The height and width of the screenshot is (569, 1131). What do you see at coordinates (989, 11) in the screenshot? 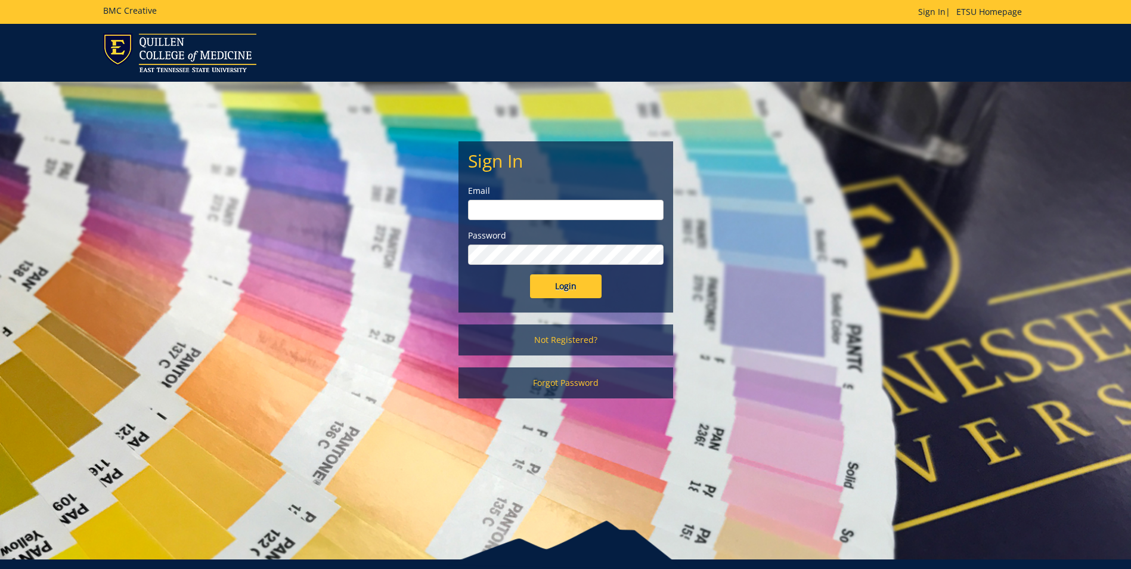
I see `a: ETSU Homepage` at bounding box center [989, 11].